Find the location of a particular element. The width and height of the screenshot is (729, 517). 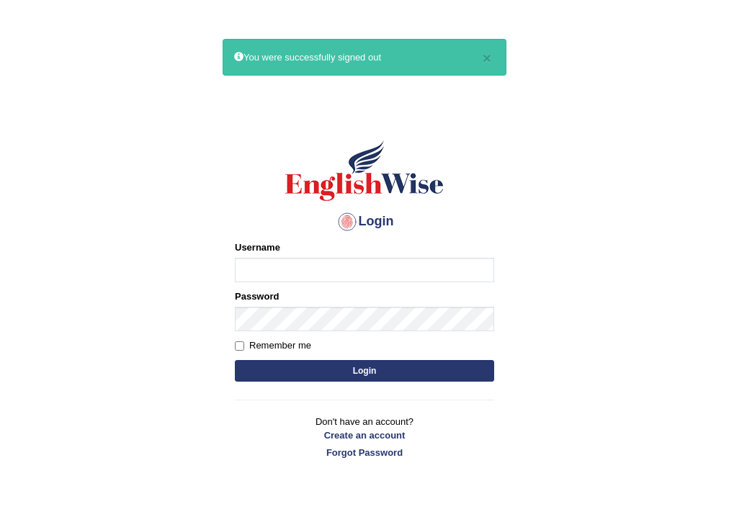

button: Login is located at coordinates (364, 371).